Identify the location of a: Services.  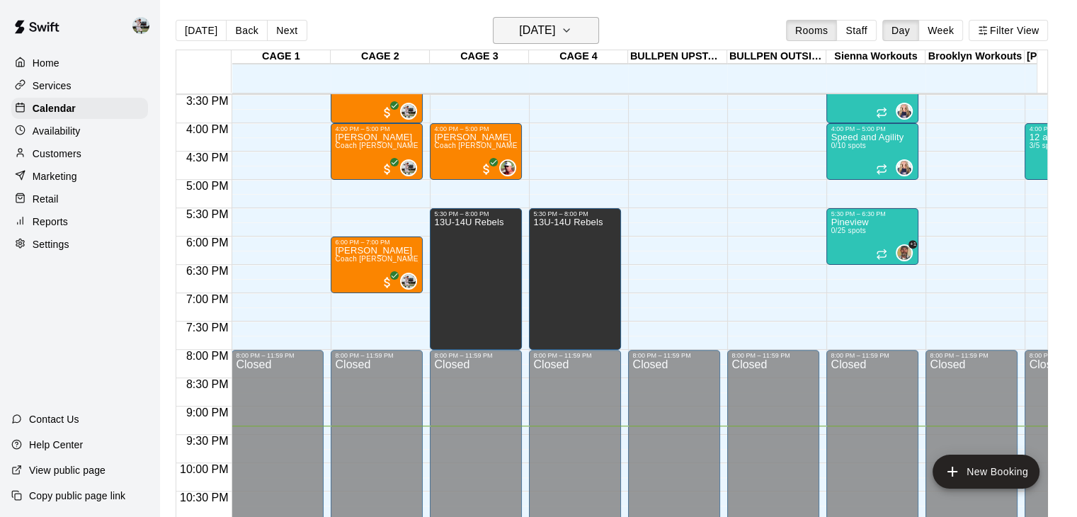
(79, 86).